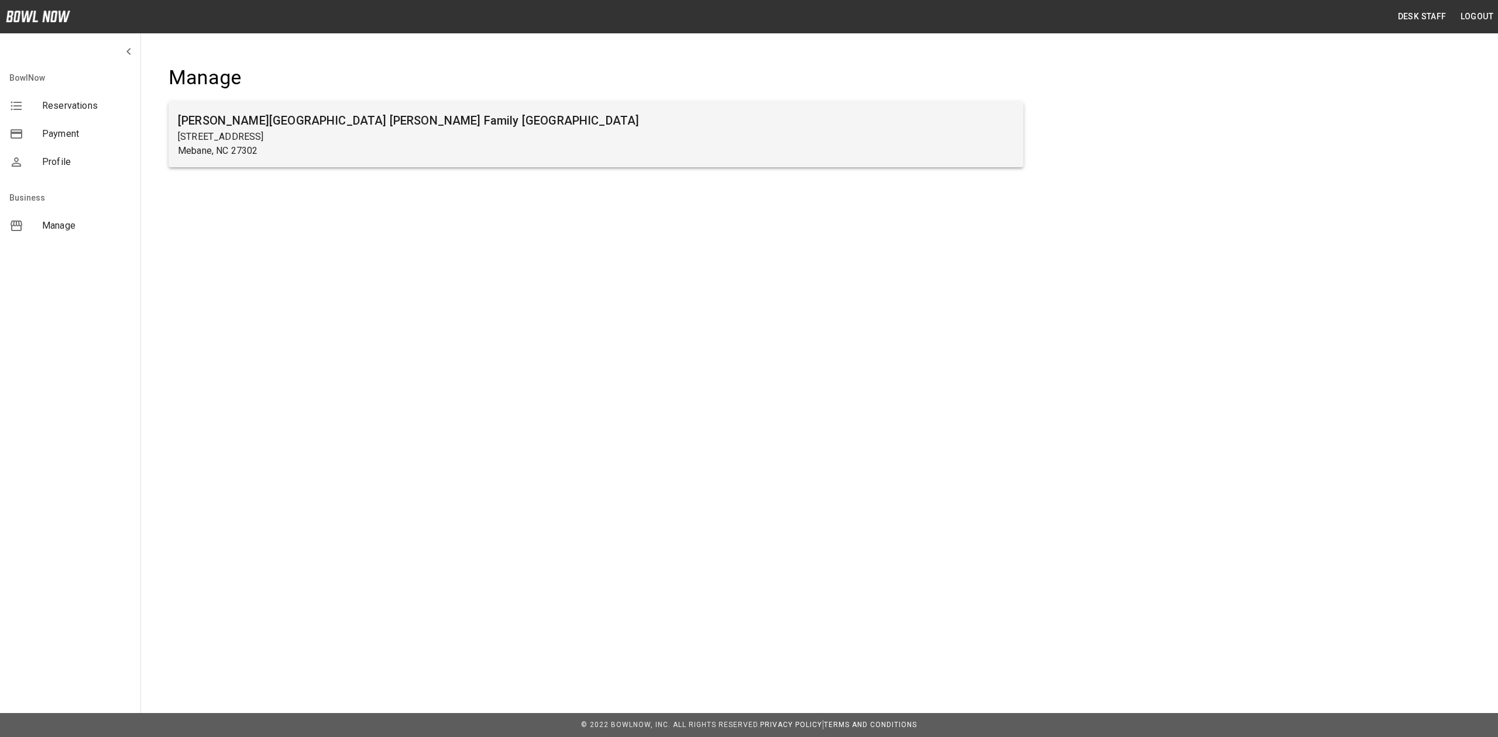 The height and width of the screenshot is (737, 1498). I want to click on a: Terms and Conditions, so click(870, 725).